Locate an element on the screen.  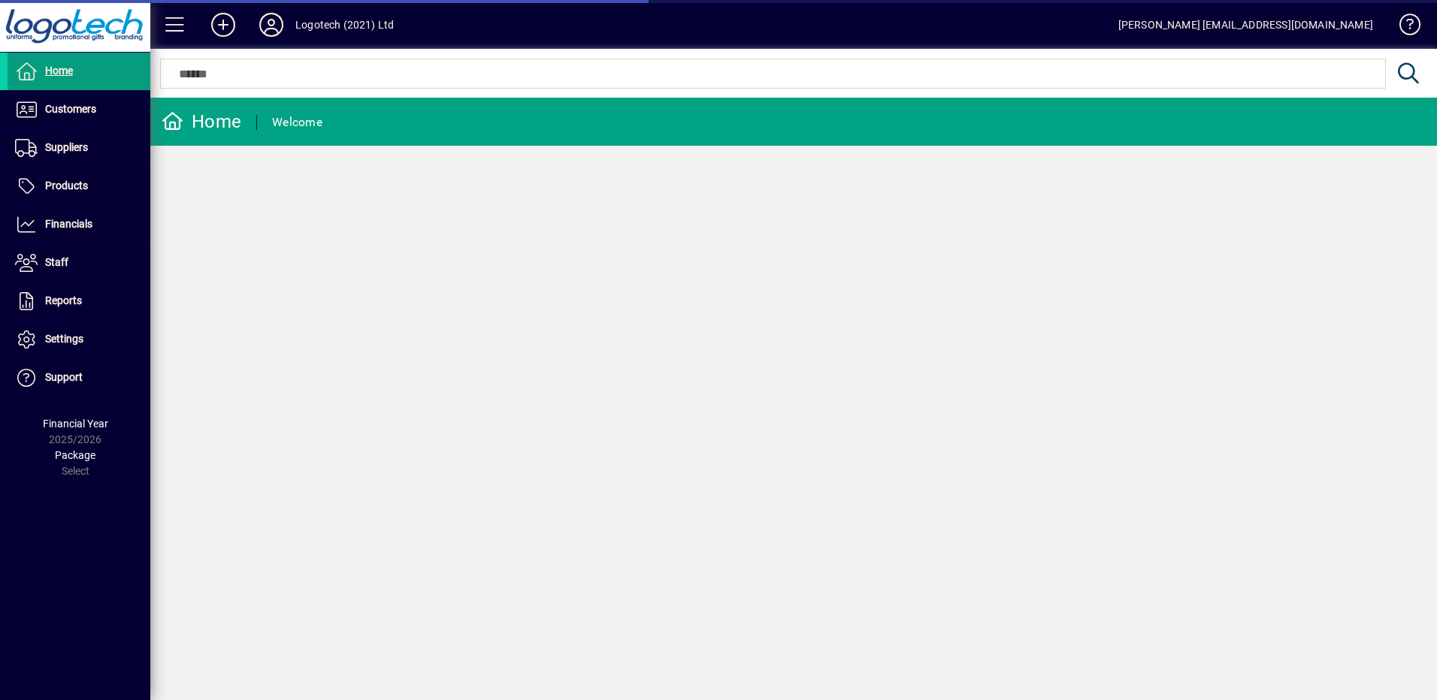
a: Reports is located at coordinates (79, 301).